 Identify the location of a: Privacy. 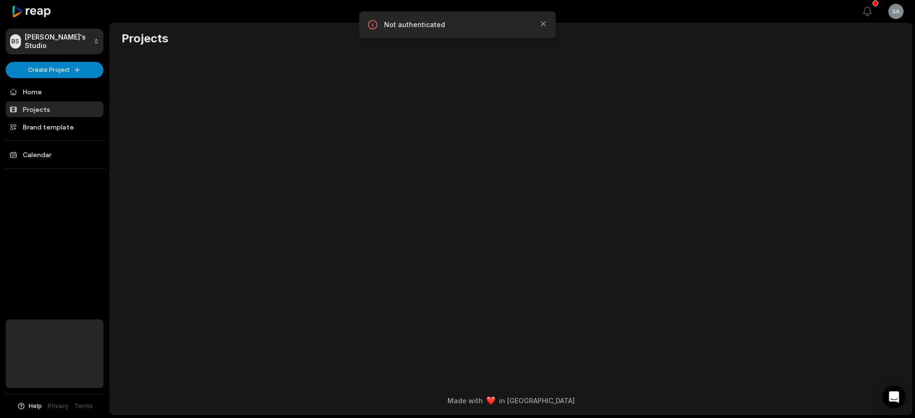
(58, 406).